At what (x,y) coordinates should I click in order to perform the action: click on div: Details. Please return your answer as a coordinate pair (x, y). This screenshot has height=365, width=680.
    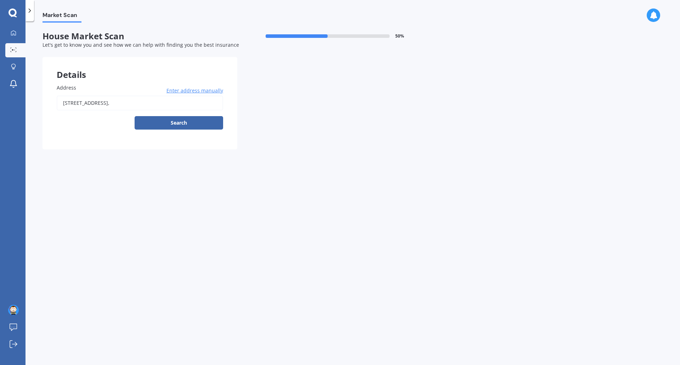
    Looking at the image, I should click on (140, 68).